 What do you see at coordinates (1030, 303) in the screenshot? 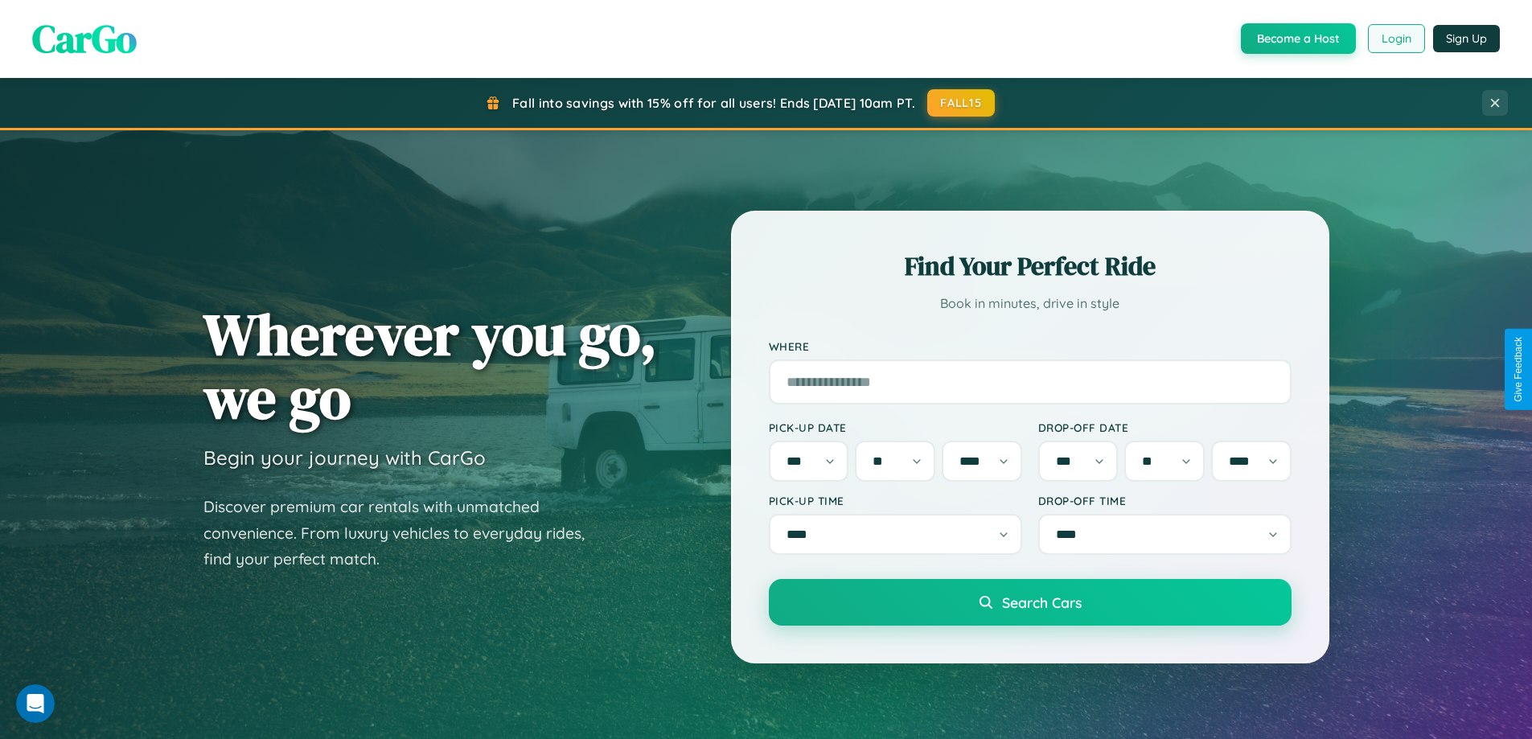
I see `p: Book in minutes, drive in style` at bounding box center [1030, 303].